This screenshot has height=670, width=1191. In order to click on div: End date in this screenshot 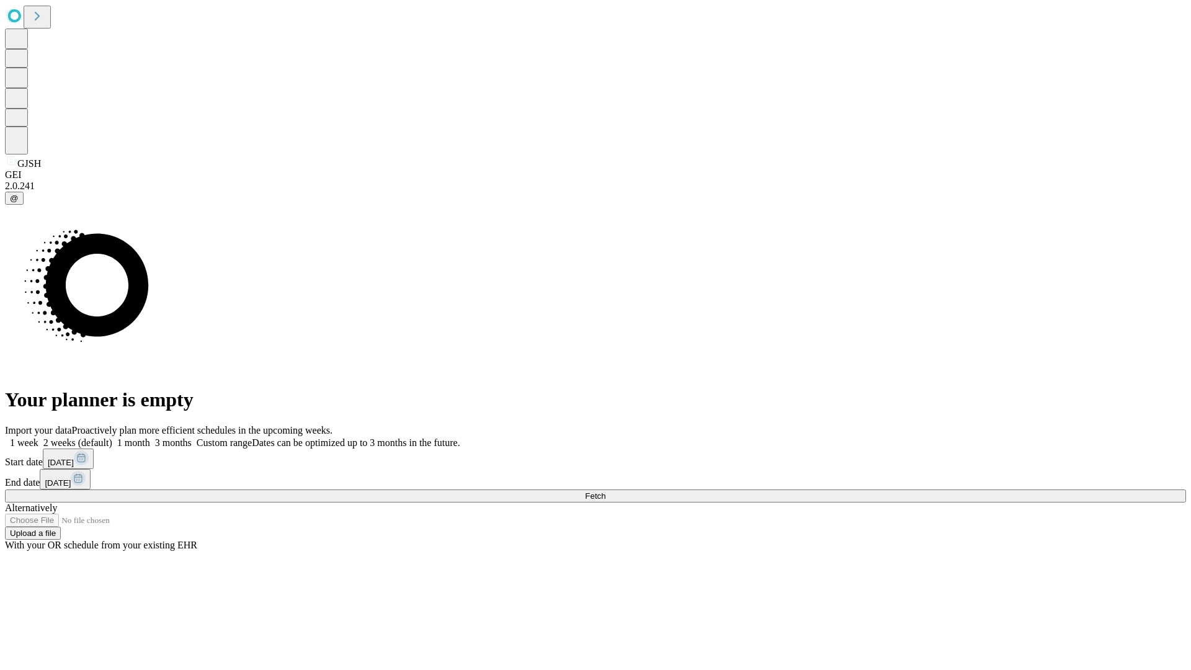, I will do `click(596, 479)`.